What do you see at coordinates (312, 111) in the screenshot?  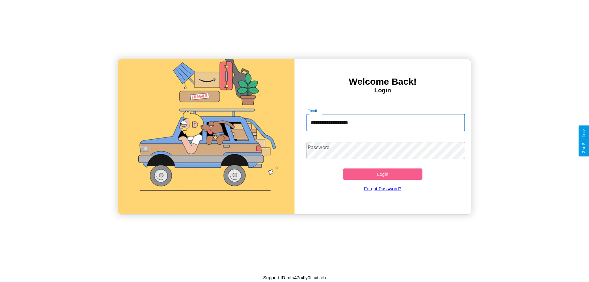 I see `label: Email` at bounding box center [312, 111].